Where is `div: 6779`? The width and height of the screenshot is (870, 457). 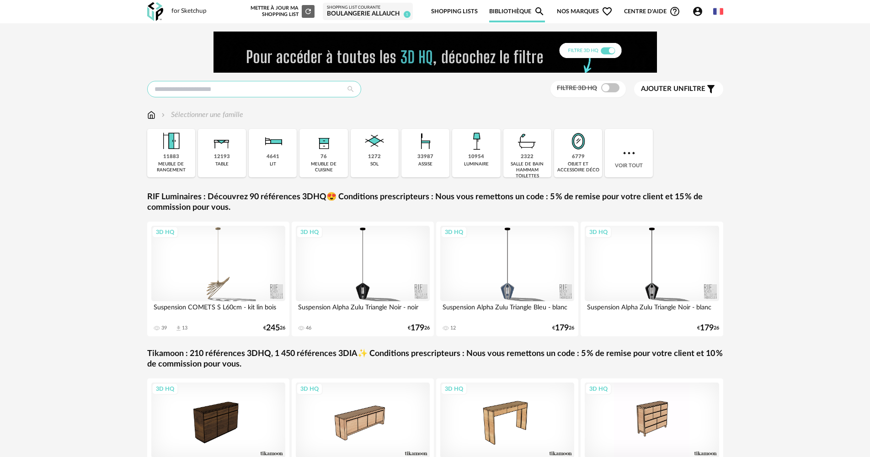 div: 6779 is located at coordinates (578, 157).